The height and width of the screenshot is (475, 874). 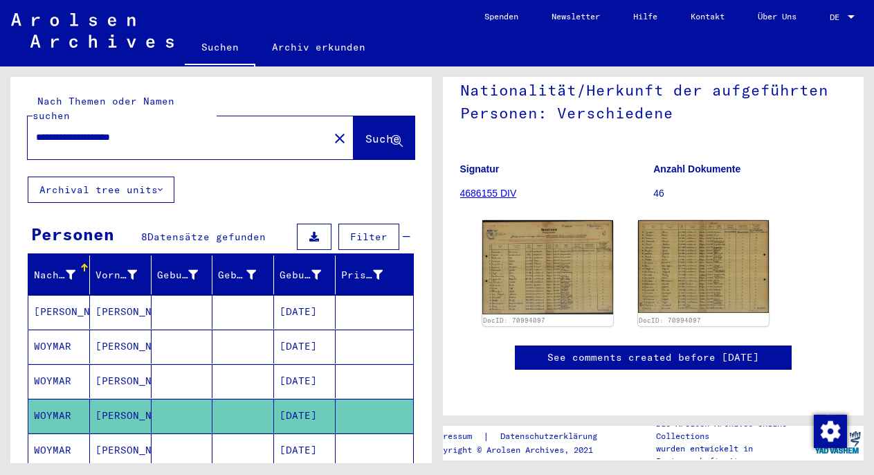 What do you see at coordinates (101, 190) in the screenshot?
I see `button: Archival tree units` at bounding box center [101, 190].